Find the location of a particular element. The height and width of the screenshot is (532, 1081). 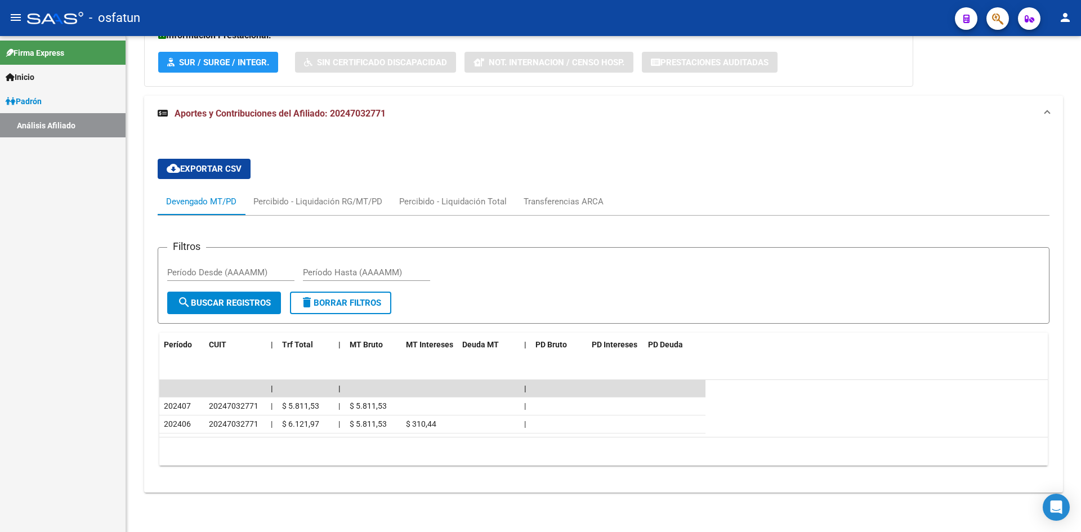

button: SUR / SURGE / INTEGR. is located at coordinates (218, 62).